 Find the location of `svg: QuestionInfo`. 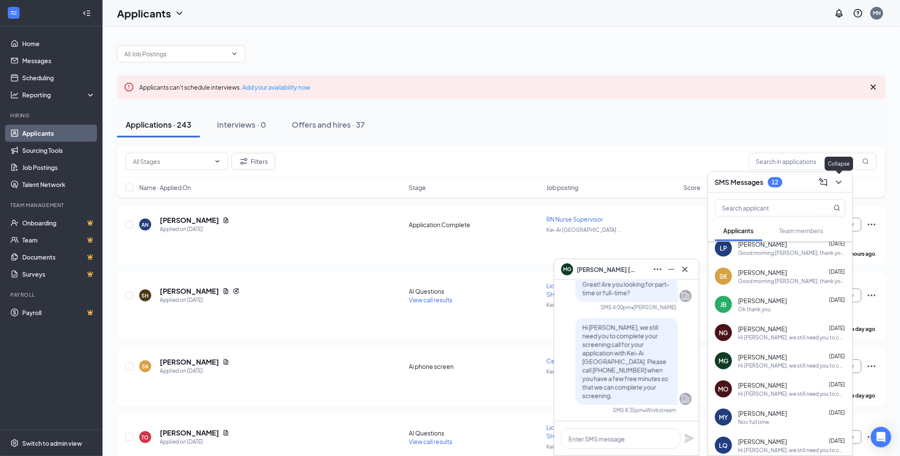

svg: QuestionInfo is located at coordinates (858, 13).